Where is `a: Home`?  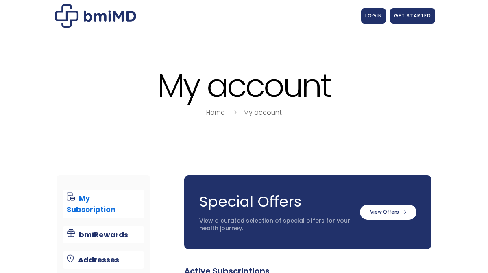 a: Home is located at coordinates (215, 112).